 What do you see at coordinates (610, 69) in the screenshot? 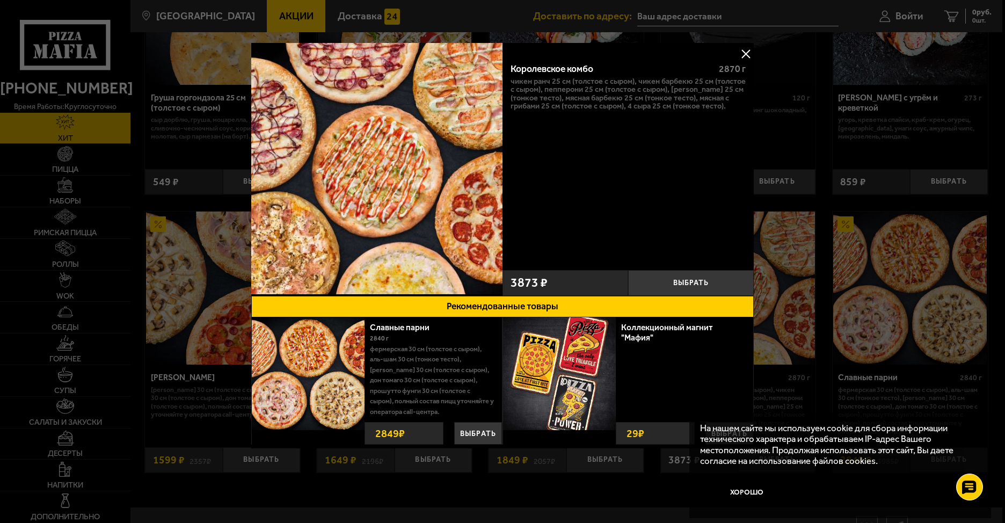
I see `div: Королевское комбо` at bounding box center [610, 69].